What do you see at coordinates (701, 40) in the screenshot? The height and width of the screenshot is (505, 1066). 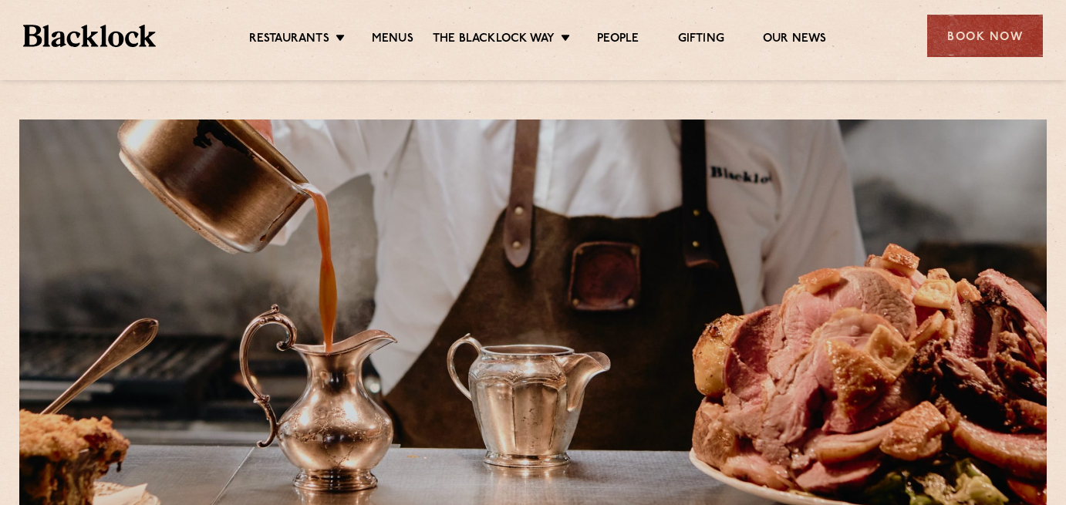 I see `a: Gifting` at bounding box center [701, 40].